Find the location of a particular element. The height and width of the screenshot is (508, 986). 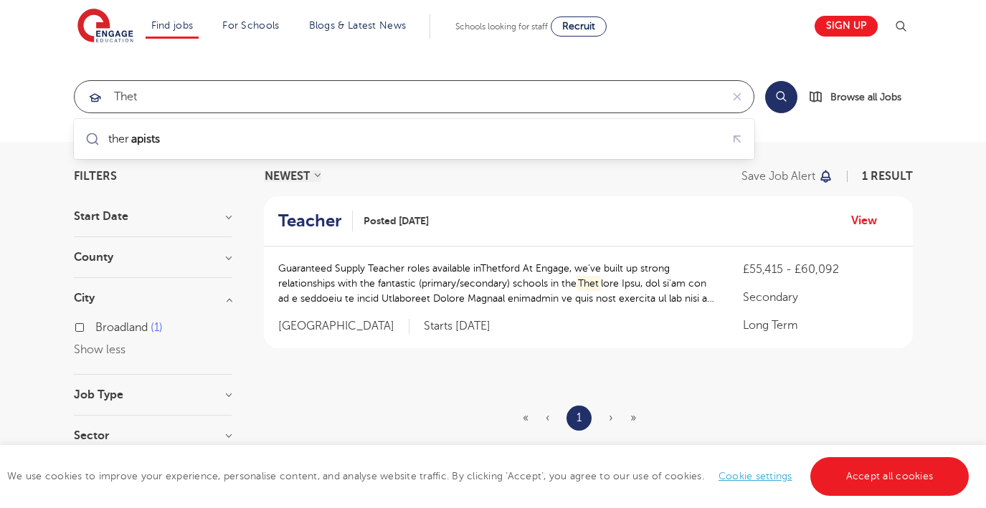

p: Save job alert is located at coordinates (778, 176).